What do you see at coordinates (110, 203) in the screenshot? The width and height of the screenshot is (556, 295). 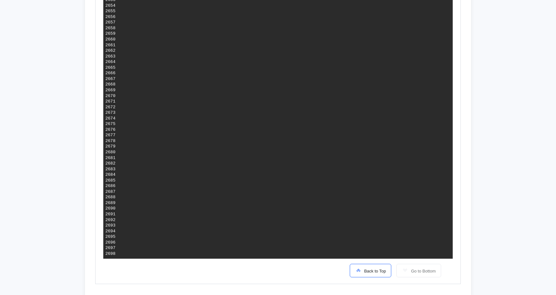 I see `div: 2689` at bounding box center [110, 203].